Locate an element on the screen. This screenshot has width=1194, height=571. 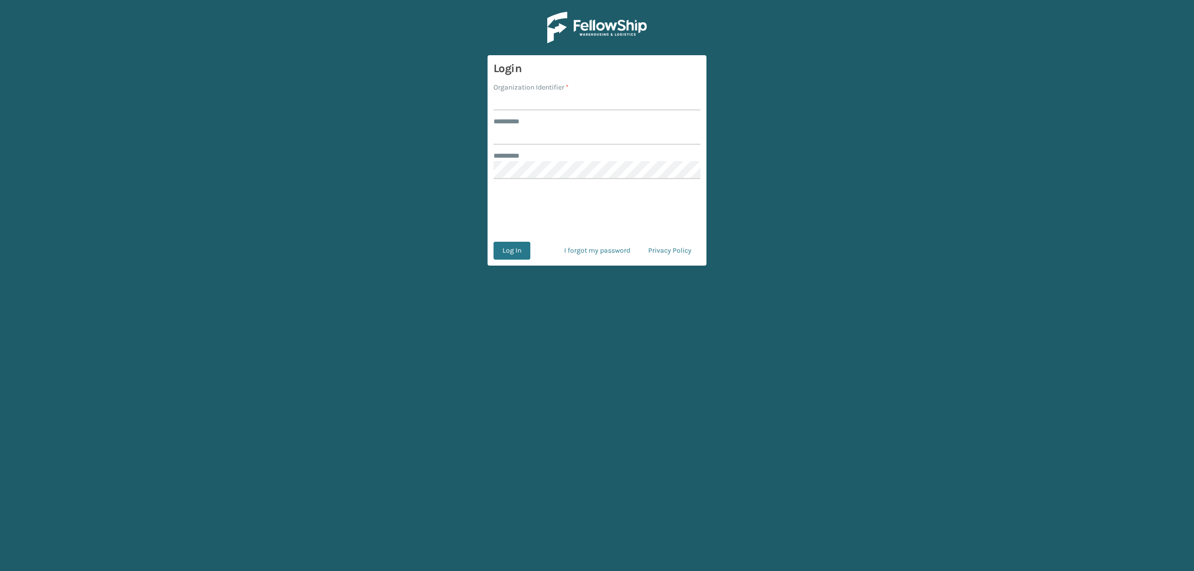
button: Log In is located at coordinates (512, 251).